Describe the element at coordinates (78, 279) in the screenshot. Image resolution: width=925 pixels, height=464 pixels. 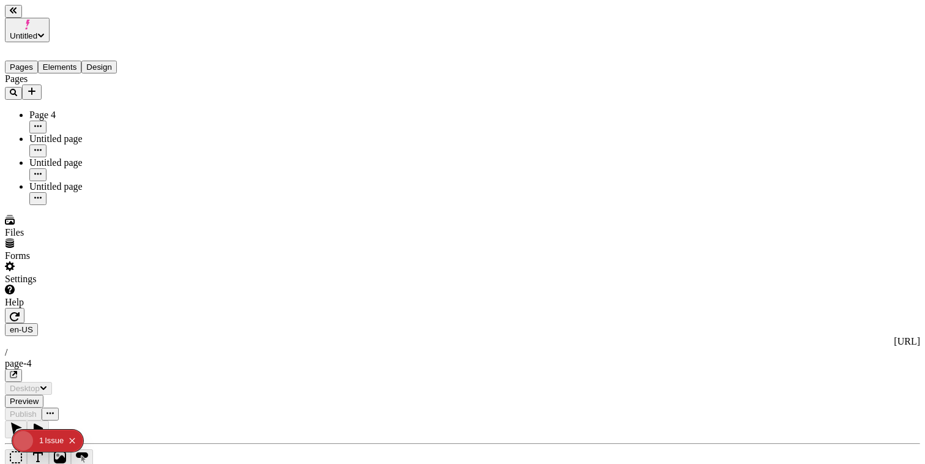
I see `div: Settings` at that location.